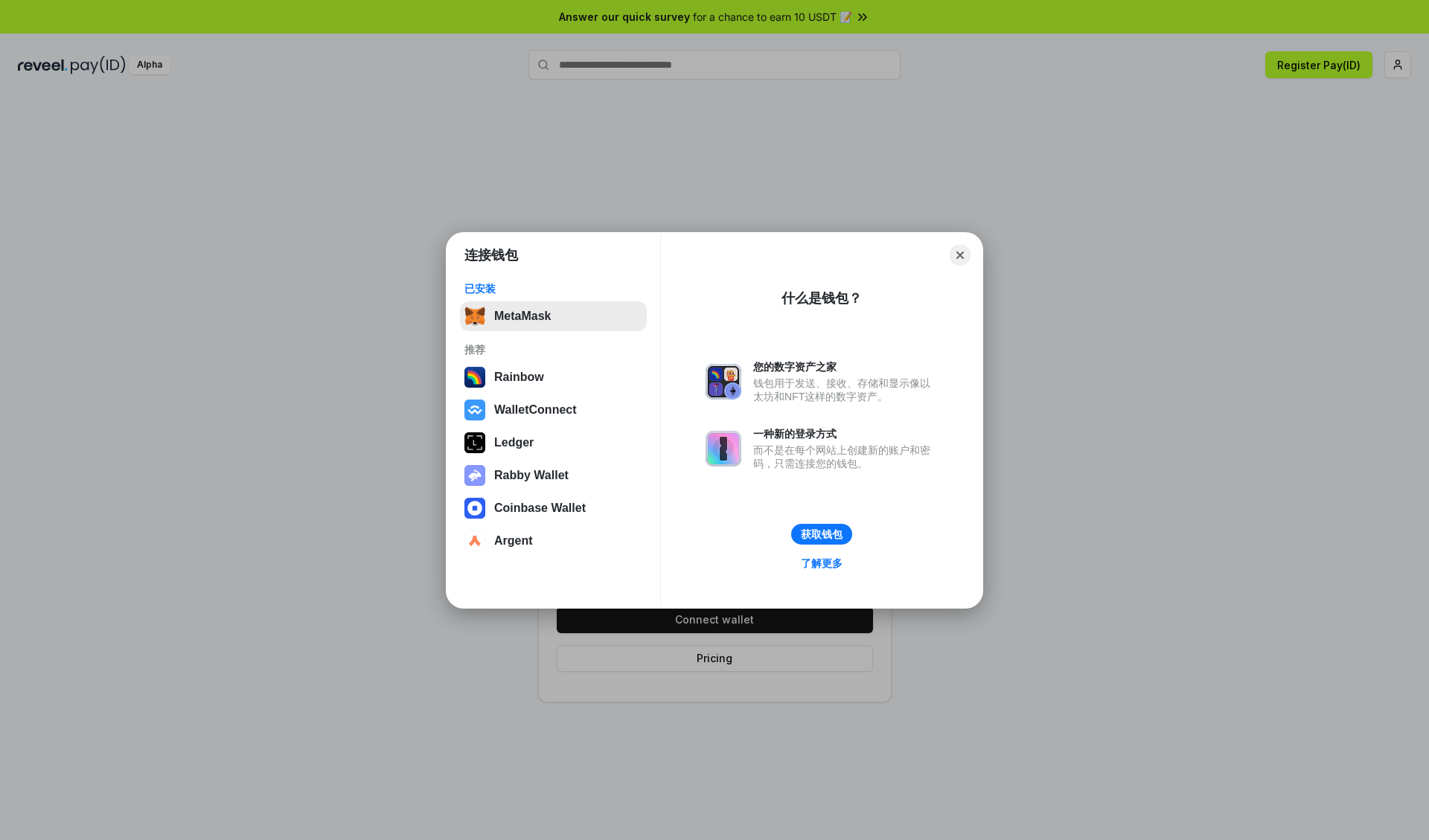 The width and height of the screenshot is (1429, 840). Describe the element at coordinates (553, 476) in the screenshot. I see `button: Rabby Wallet` at that location.